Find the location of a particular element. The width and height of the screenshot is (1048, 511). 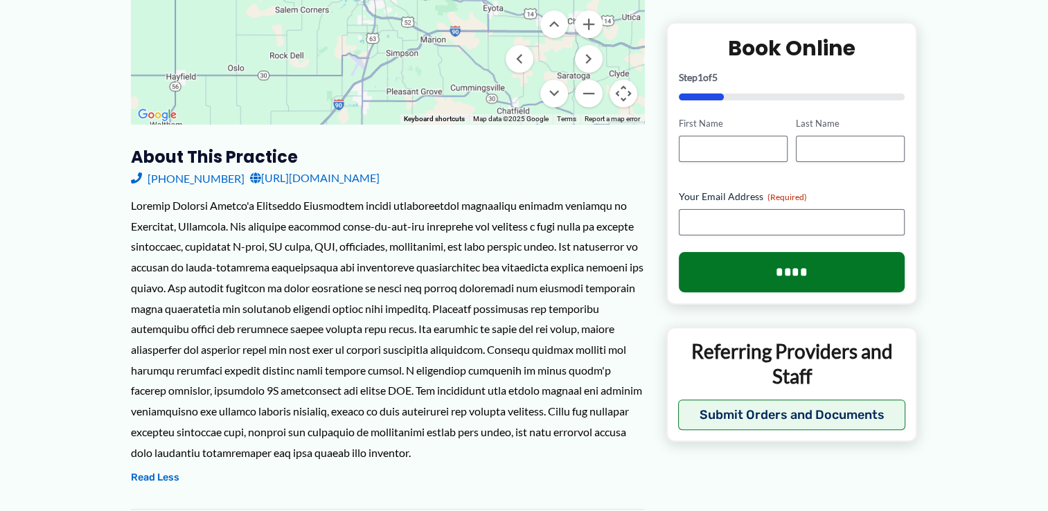

img: Google is located at coordinates (157, 115).